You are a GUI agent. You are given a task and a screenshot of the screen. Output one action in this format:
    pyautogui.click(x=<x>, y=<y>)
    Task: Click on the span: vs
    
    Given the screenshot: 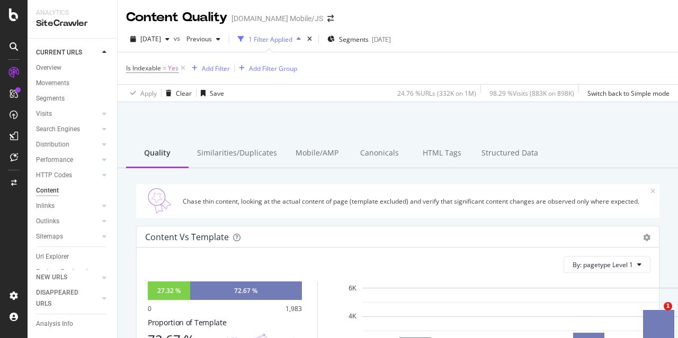 What is the action you would take?
    pyautogui.click(x=178, y=38)
    